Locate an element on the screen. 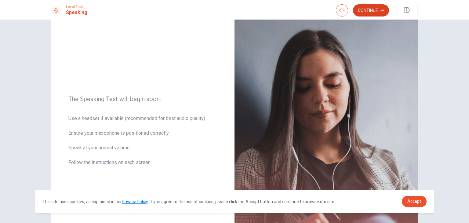  span: Accept is located at coordinates (414, 201).